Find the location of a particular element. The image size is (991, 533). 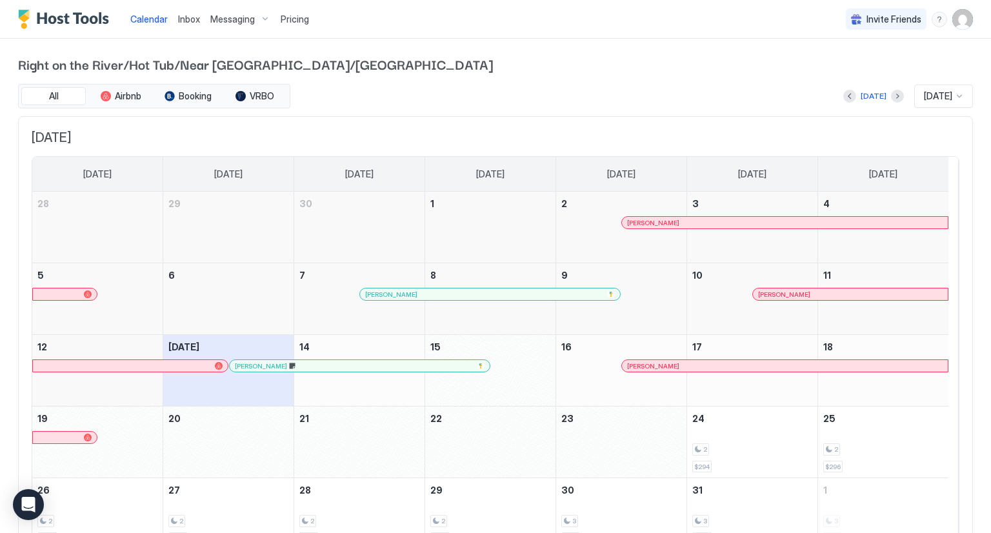

span: 21 is located at coordinates (304, 418).